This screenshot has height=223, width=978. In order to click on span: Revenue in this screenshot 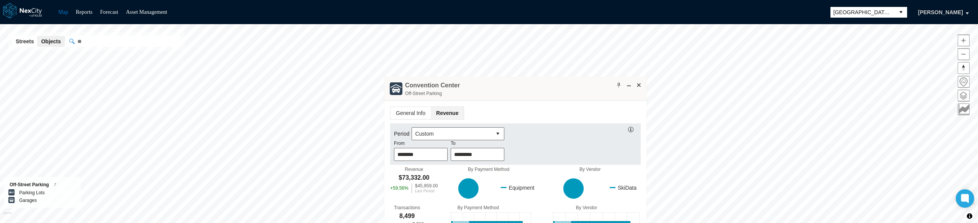, I will do `click(447, 113)`.